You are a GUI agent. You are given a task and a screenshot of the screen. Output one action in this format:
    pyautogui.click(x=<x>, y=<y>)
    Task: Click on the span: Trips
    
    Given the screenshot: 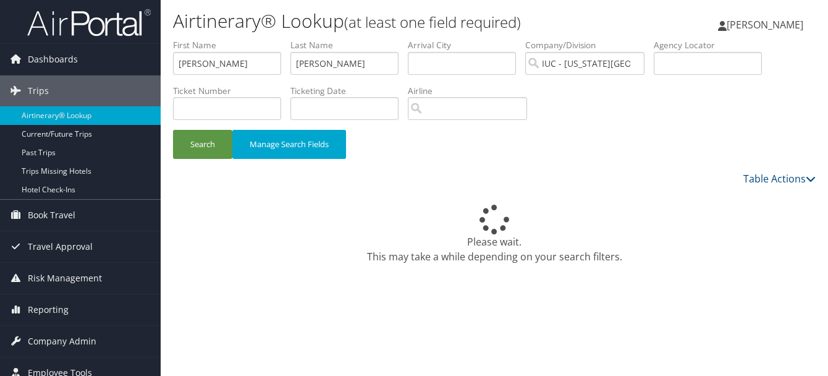 What is the action you would take?
    pyautogui.click(x=38, y=91)
    